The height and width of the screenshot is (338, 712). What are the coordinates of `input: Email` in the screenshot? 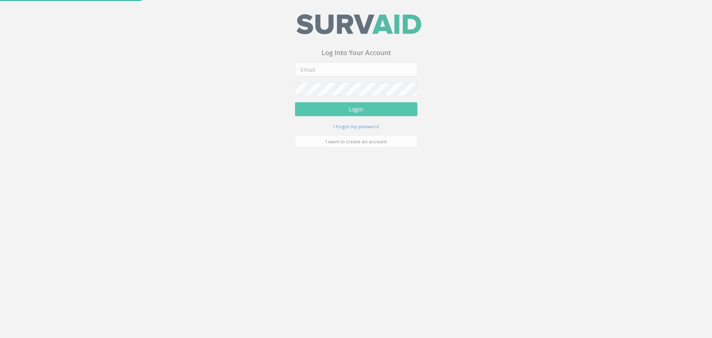 It's located at (356, 71).